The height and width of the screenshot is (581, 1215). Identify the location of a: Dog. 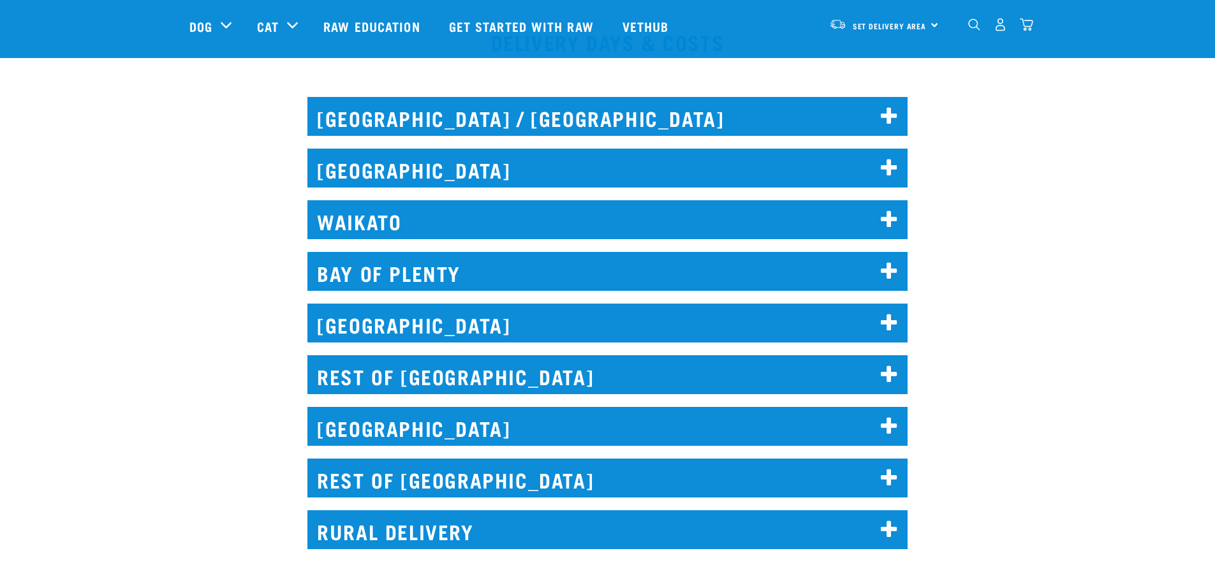
(201, 26).